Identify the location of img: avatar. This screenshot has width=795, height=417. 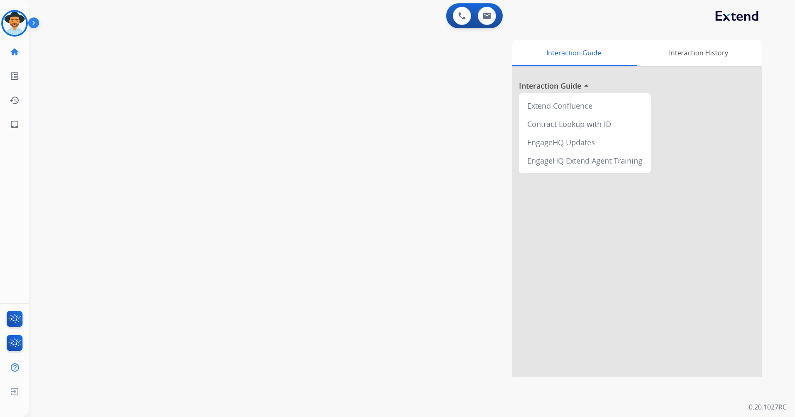
(15, 23).